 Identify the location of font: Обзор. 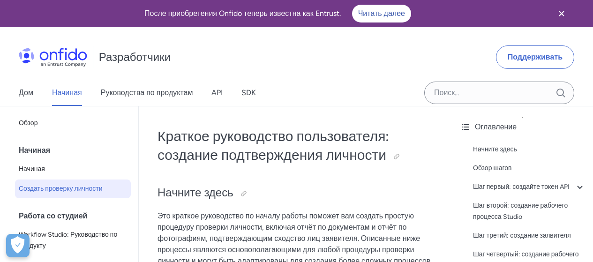
(28, 123).